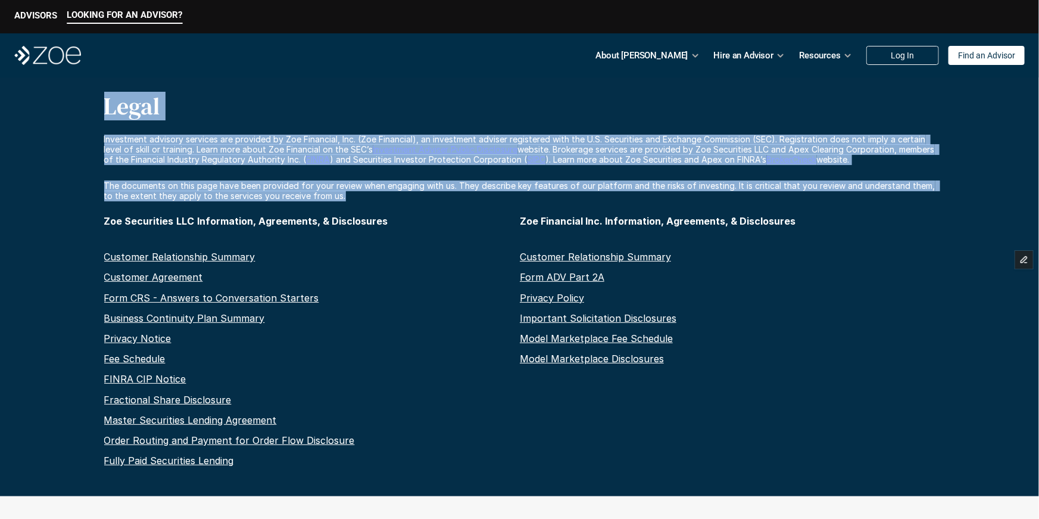  I want to click on p: Log In, so click(903, 55).